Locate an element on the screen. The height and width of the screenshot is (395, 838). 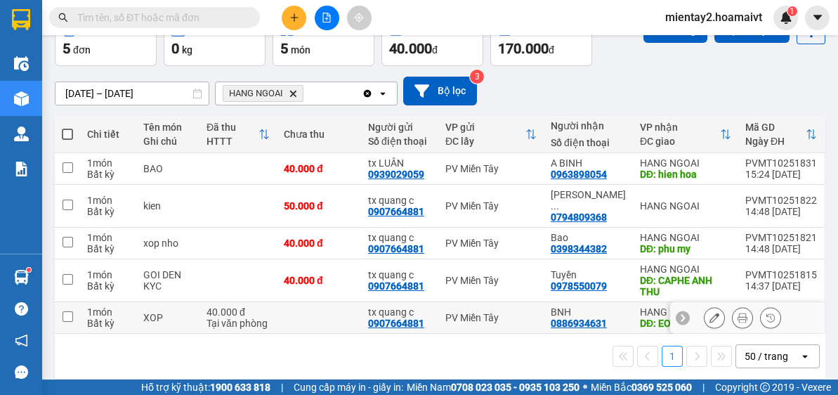
div: KYC is located at coordinates (168, 286).